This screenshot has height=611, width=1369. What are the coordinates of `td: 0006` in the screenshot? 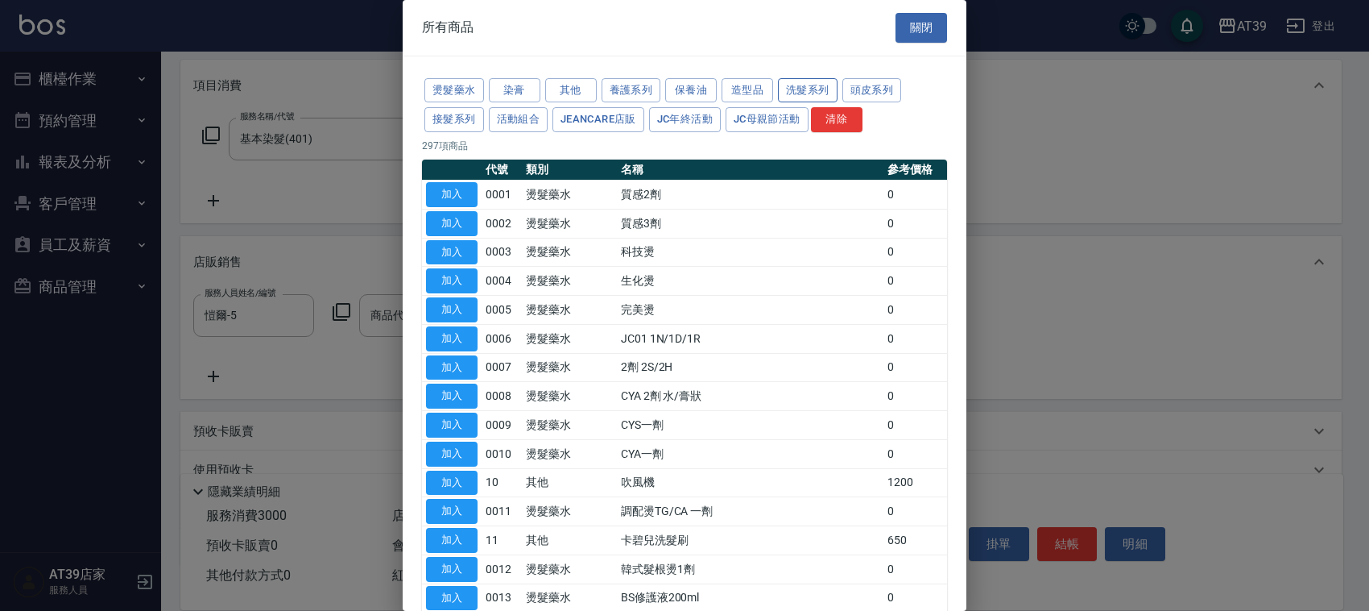 It's located at (502, 338).